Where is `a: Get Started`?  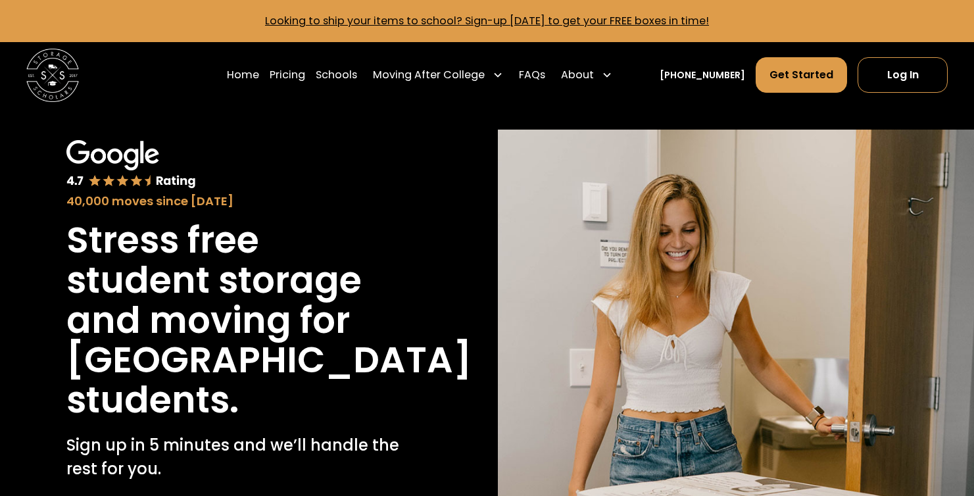 a: Get Started is located at coordinates (801, 75).